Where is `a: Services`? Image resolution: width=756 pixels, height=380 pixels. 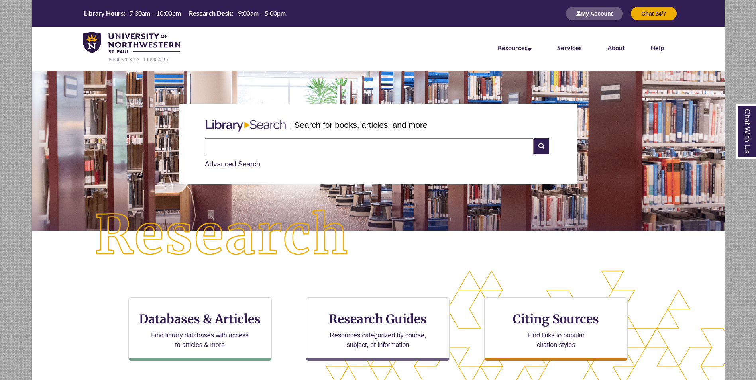 a: Services is located at coordinates (570, 47).